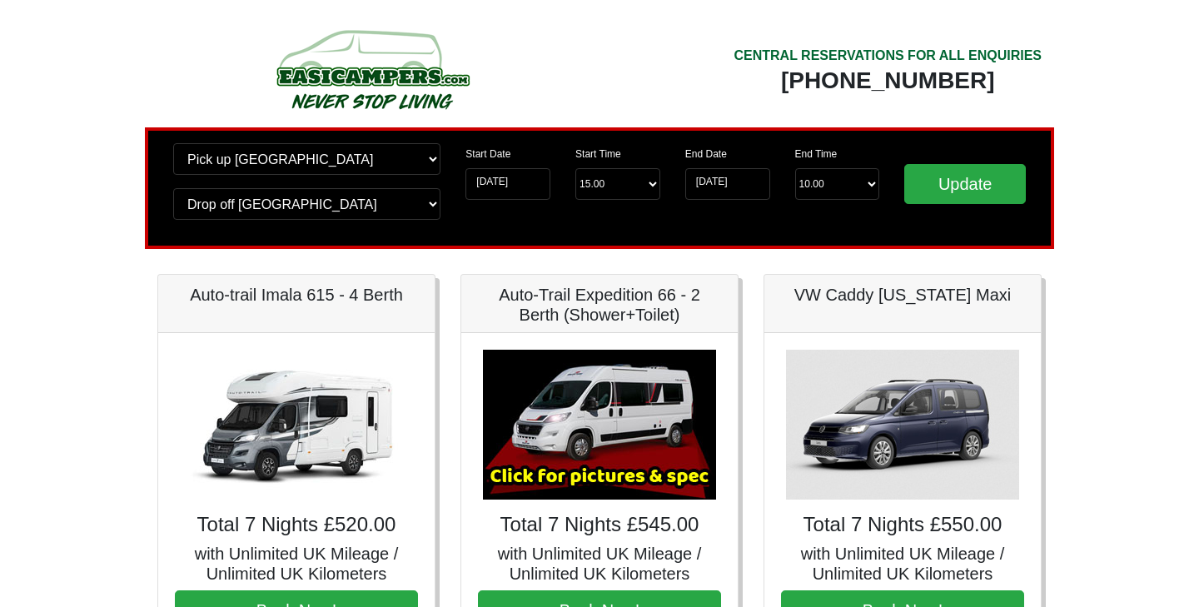 The image size is (1199, 607). What do you see at coordinates (488, 154) in the screenshot?
I see `label: Start Date` at bounding box center [488, 154].